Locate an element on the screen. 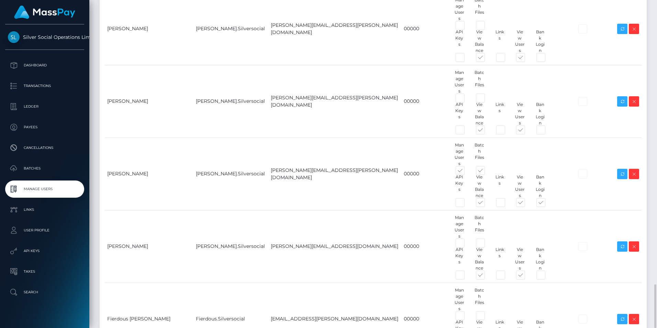  p: Payees is located at coordinates (45, 127).